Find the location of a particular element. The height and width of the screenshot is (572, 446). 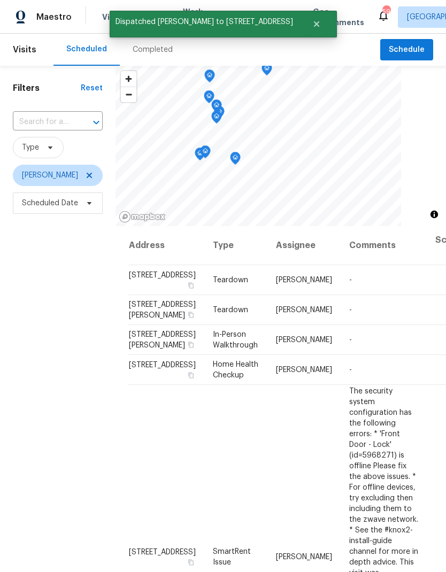

span: Zoom out is located at coordinates (128, 95).